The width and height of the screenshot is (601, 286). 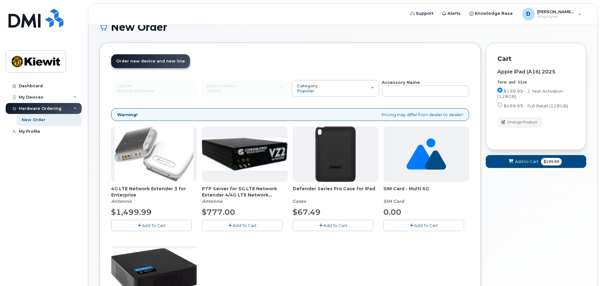 What do you see at coordinates (150, 61) in the screenshot?
I see `span: Order new device and new line` at bounding box center [150, 61].